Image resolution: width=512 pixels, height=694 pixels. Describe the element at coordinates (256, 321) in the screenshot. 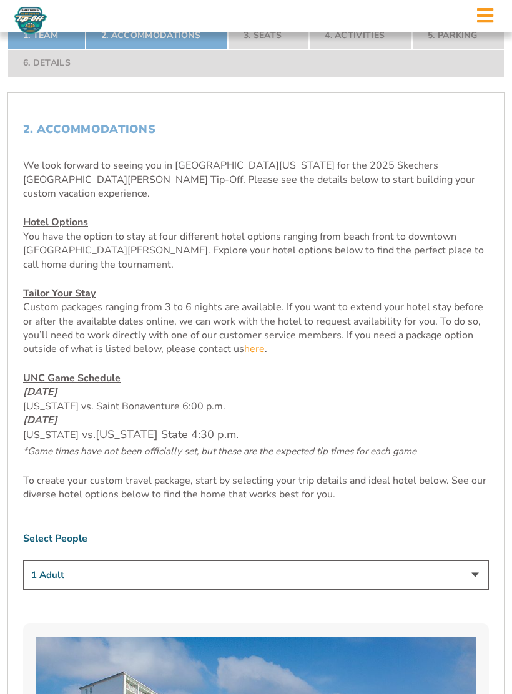

I see `p: Custom packages ranging from 3 to 6 nights are available. If you want to extend your hotel stay b...` at that location.